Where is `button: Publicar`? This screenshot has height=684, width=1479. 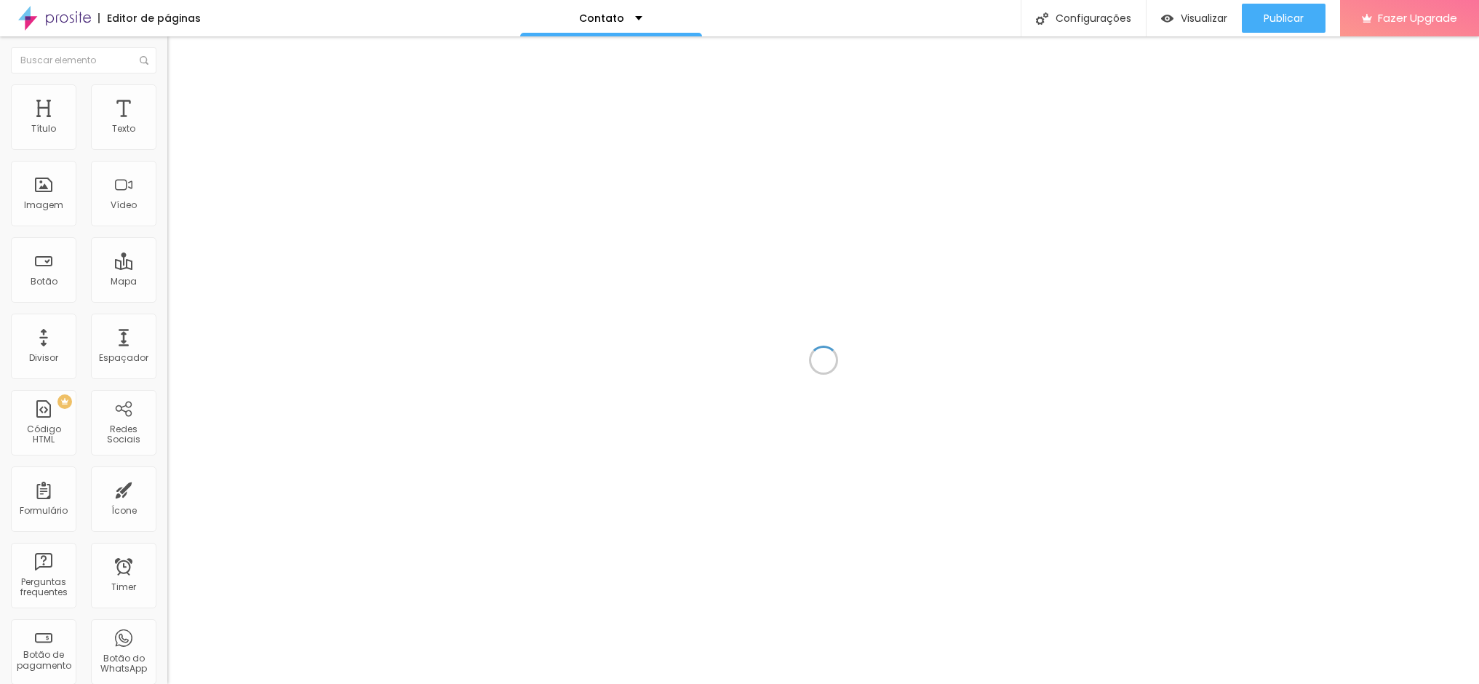 button: Publicar is located at coordinates (1283, 18).